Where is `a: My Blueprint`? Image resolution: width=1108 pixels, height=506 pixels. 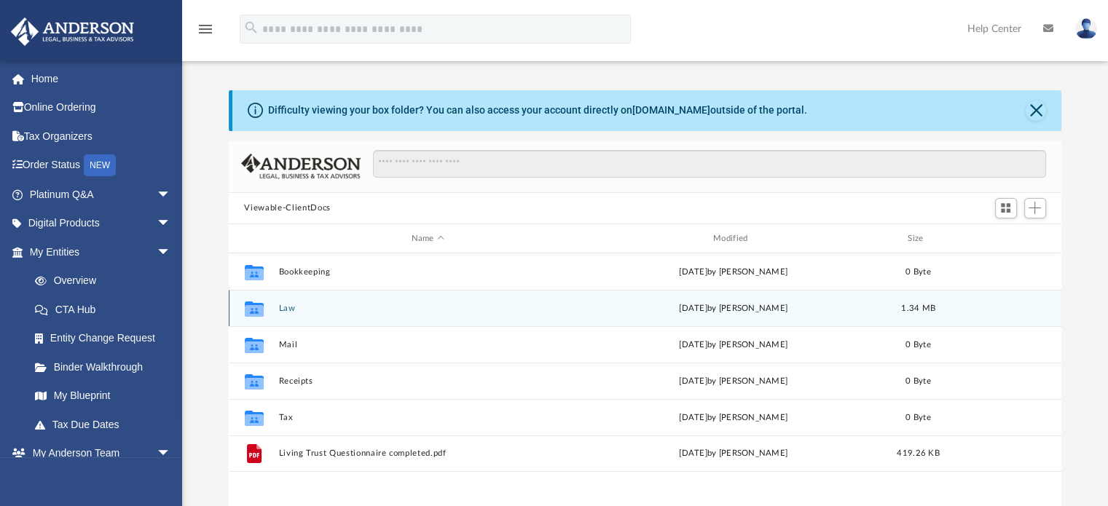 a: My Blueprint is located at coordinates (103, 396).